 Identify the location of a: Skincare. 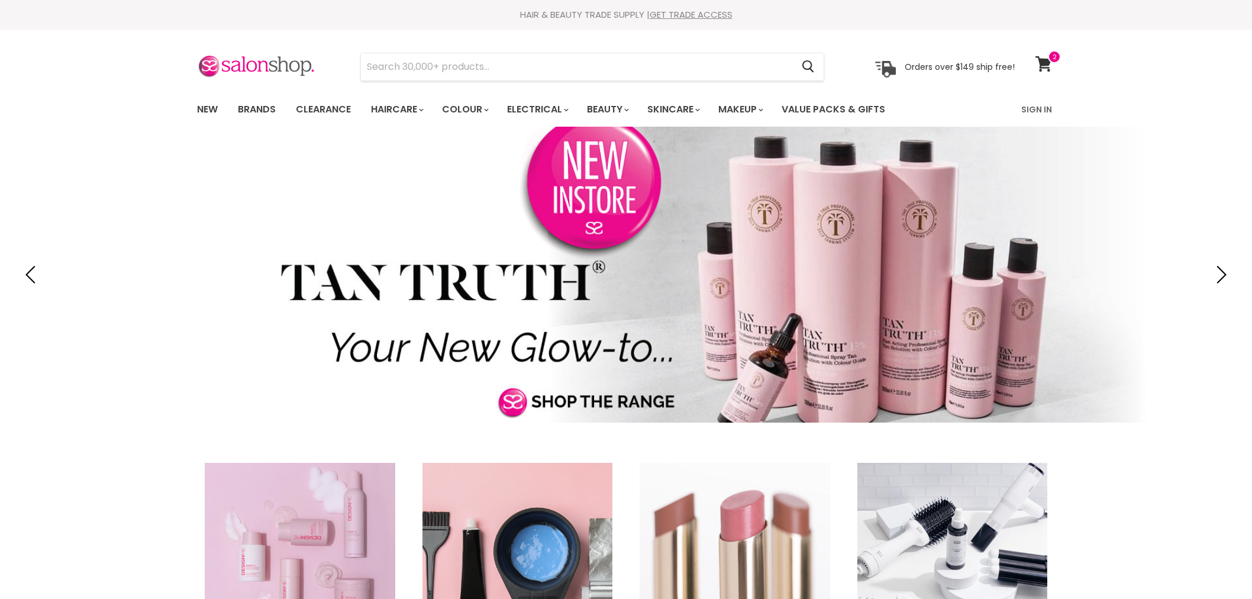
(673, 109).